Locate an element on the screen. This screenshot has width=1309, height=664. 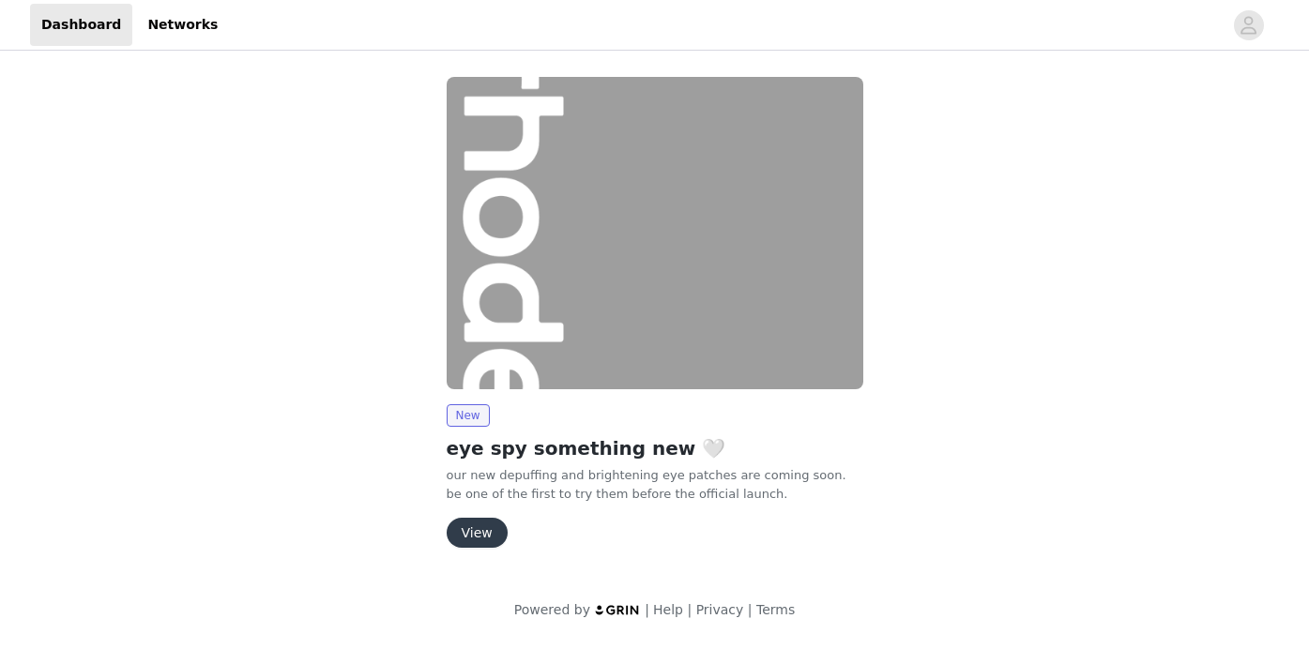
a: Networks is located at coordinates (182, 24).